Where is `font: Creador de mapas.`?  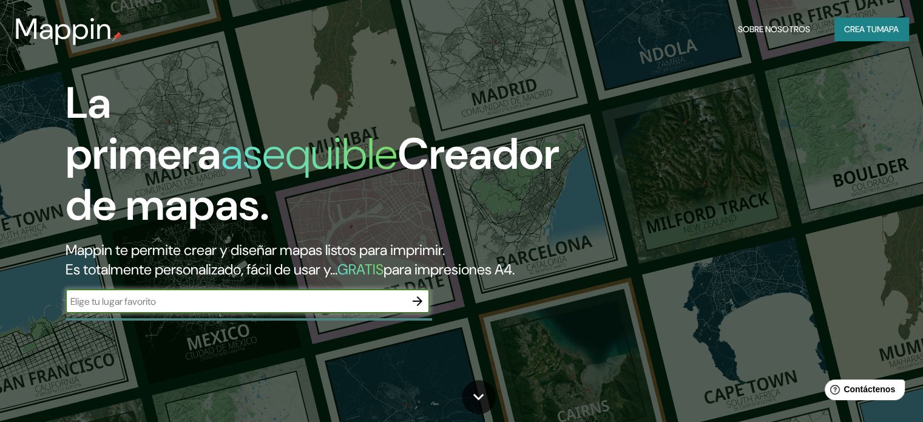
font: Creador de mapas. is located at coordinates (313, 179).